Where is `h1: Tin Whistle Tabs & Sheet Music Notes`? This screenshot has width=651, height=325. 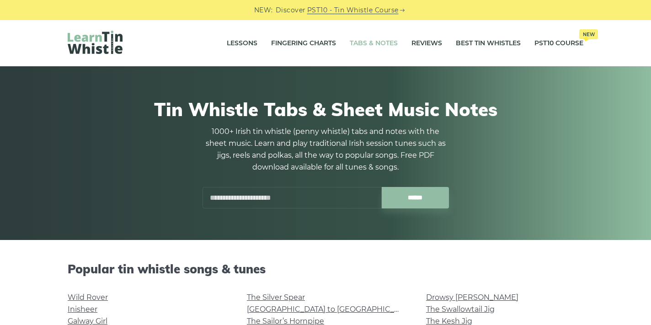
h1: Tin Whistle Tabs & Sheet Music Notes is located at coordinates (325, 109).